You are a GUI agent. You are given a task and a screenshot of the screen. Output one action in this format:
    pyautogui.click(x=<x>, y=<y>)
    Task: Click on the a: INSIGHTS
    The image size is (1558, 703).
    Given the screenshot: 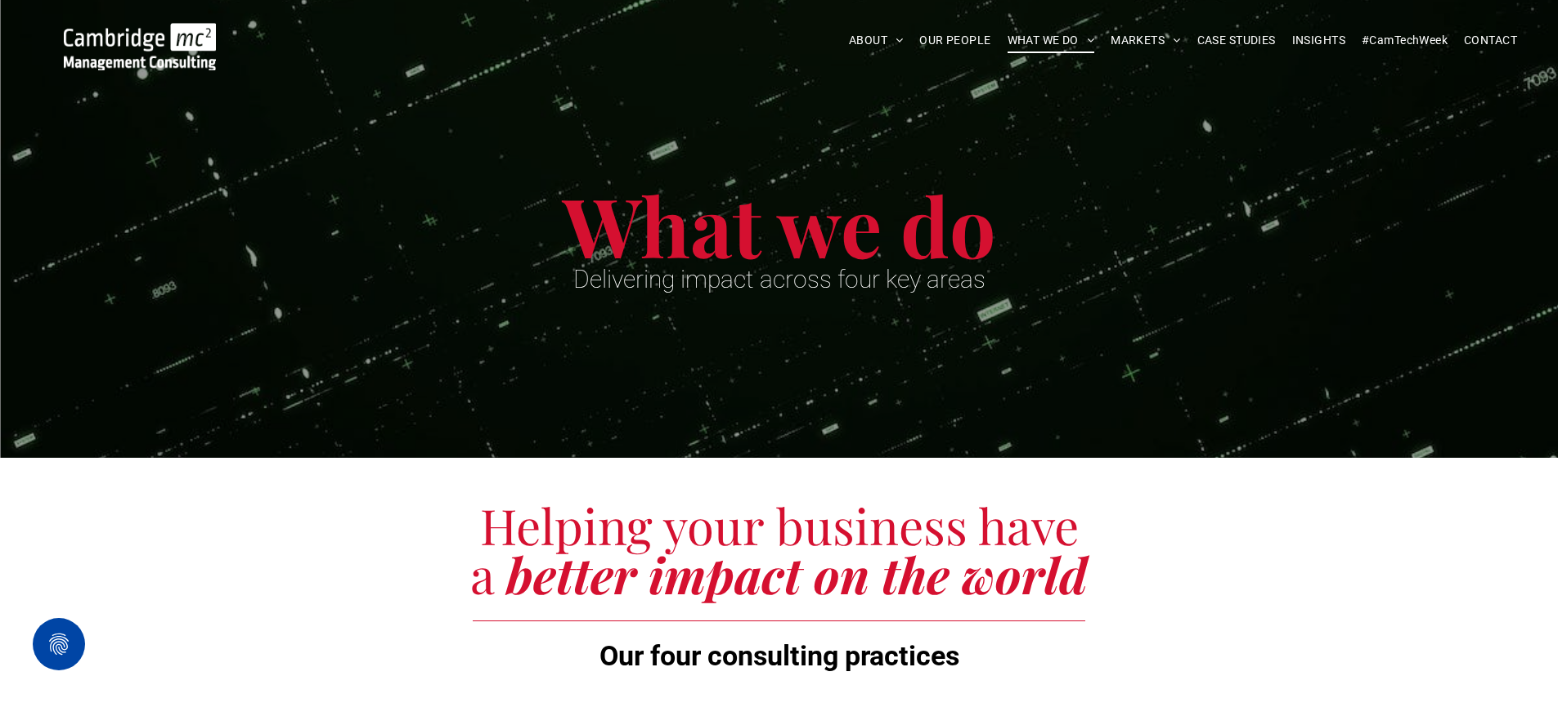 What is the action you would take?
    pyautogui.click(x=1318, y=40)
    